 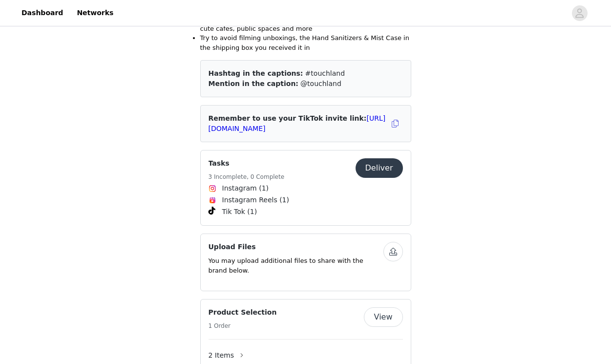 What do you see at coordinates (384, 317) in the screenshot?
I see `button: View` at bounding box center [384, 317].